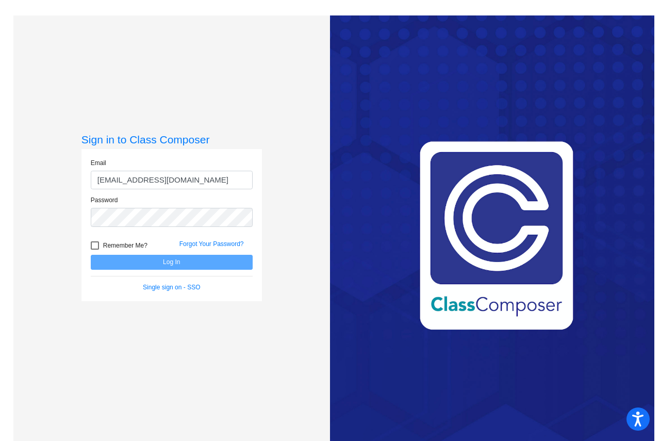 This screenshot has height=441, width=660. Describe the element at coordinates (211, 244) in the screenshot. I see `a: Forgot Your Password?` at that location.